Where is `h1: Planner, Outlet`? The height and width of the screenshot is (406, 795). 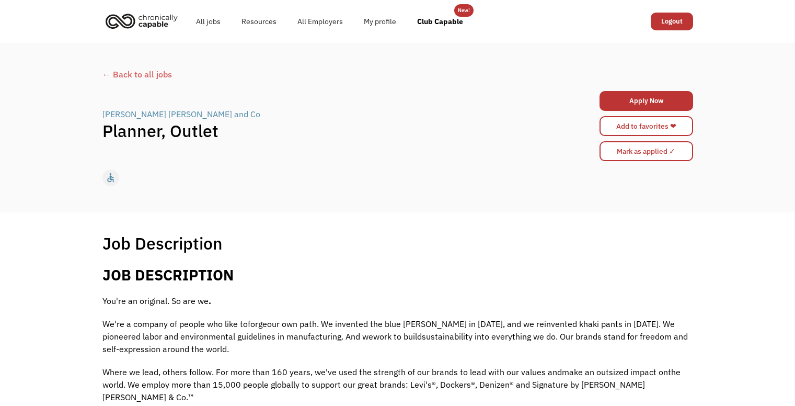
h1: Planner, Outlet is located at coordinates (324, 131).